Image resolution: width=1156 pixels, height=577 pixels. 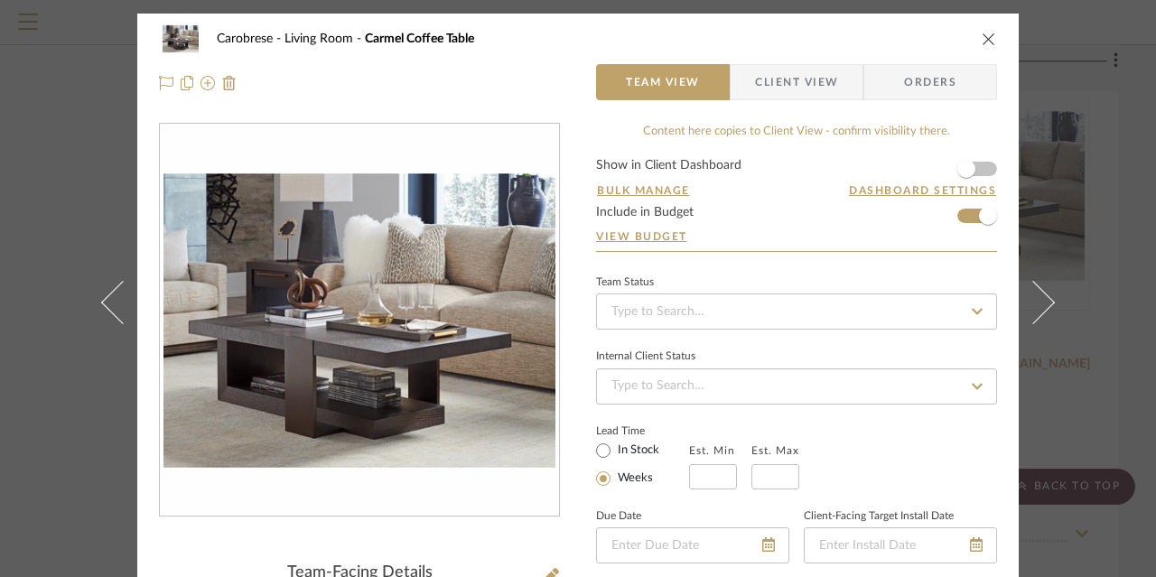 I want to click on div: Team Status, so click(x=625, y=283).